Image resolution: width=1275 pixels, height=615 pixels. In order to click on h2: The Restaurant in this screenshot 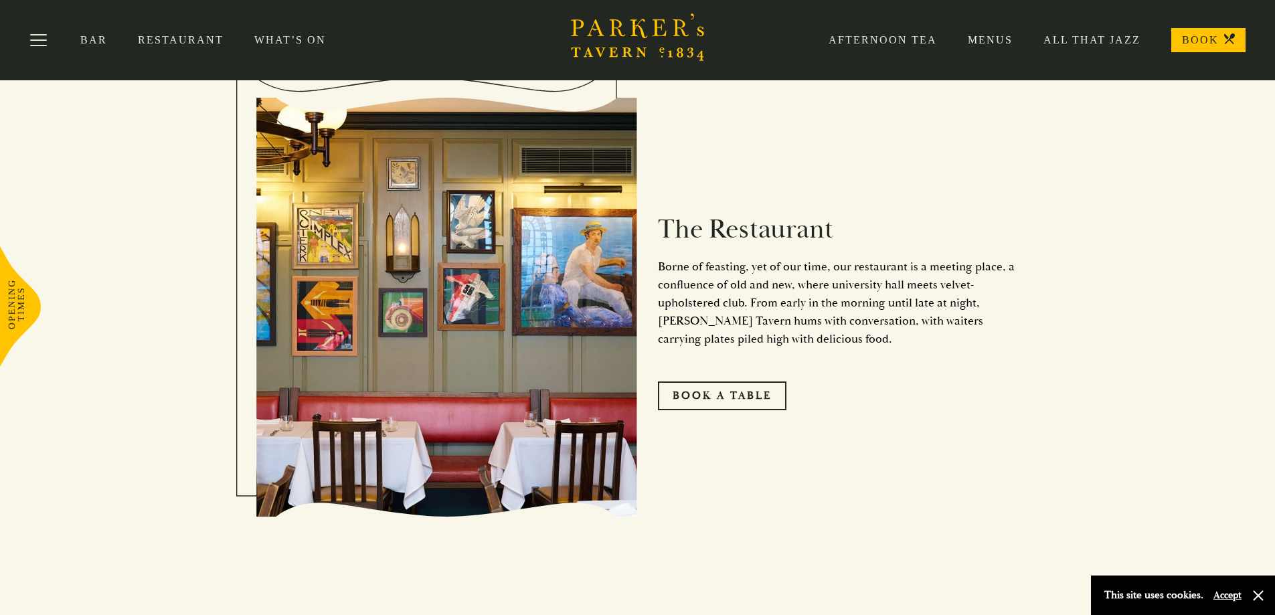, I will do `click(839, 230)`.